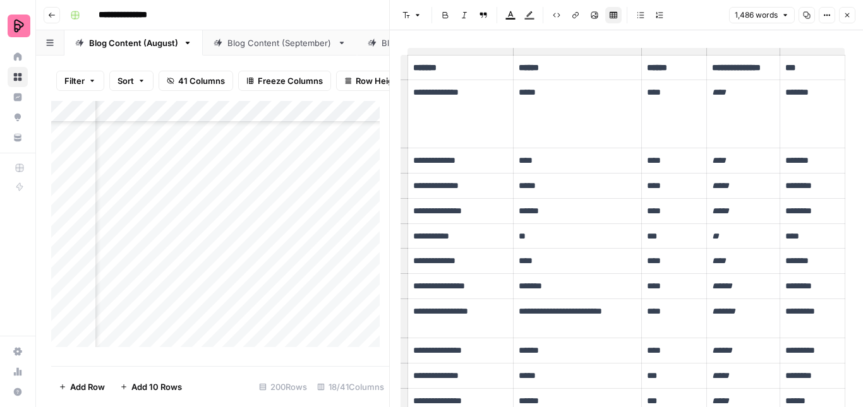 Image resolution: width=863 pixels, height=407 pixels. What do you see at coordinates (373, 81) in the screenshot?
I see `button: Row Height` at bounding box center [373, 81].